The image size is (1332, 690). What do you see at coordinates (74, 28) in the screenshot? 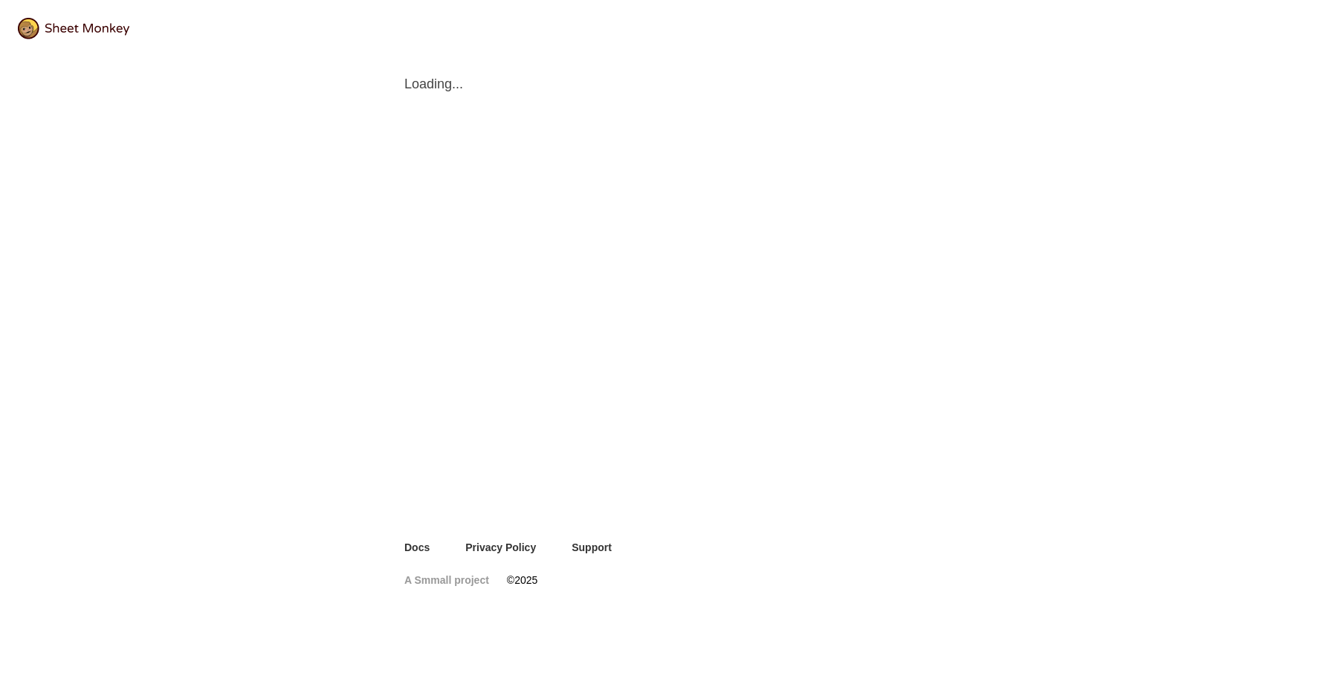
I see `img: logo@2x.png` at bounding box center [74, 28].